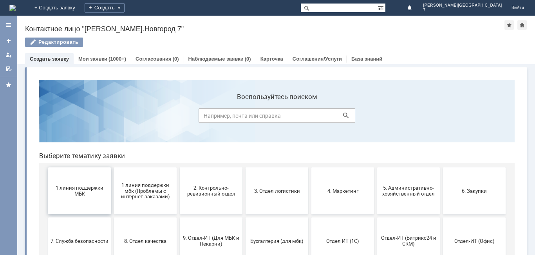 This screenshot has height=255, width=535. What do you see at coordinates (522, 25) in the screenshot?
I see `div: Сделать домашней страницей` at bounding box center [522, 25].